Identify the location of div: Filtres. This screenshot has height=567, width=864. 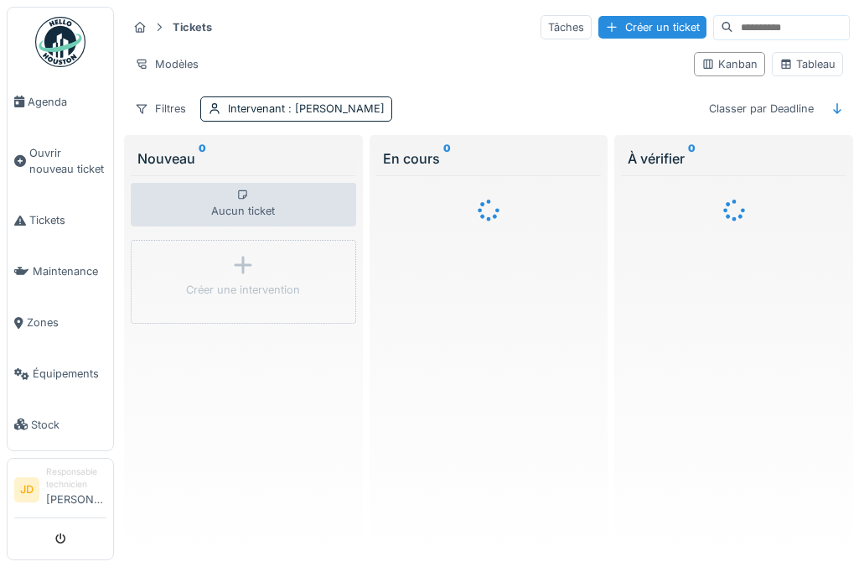
(160, 108).